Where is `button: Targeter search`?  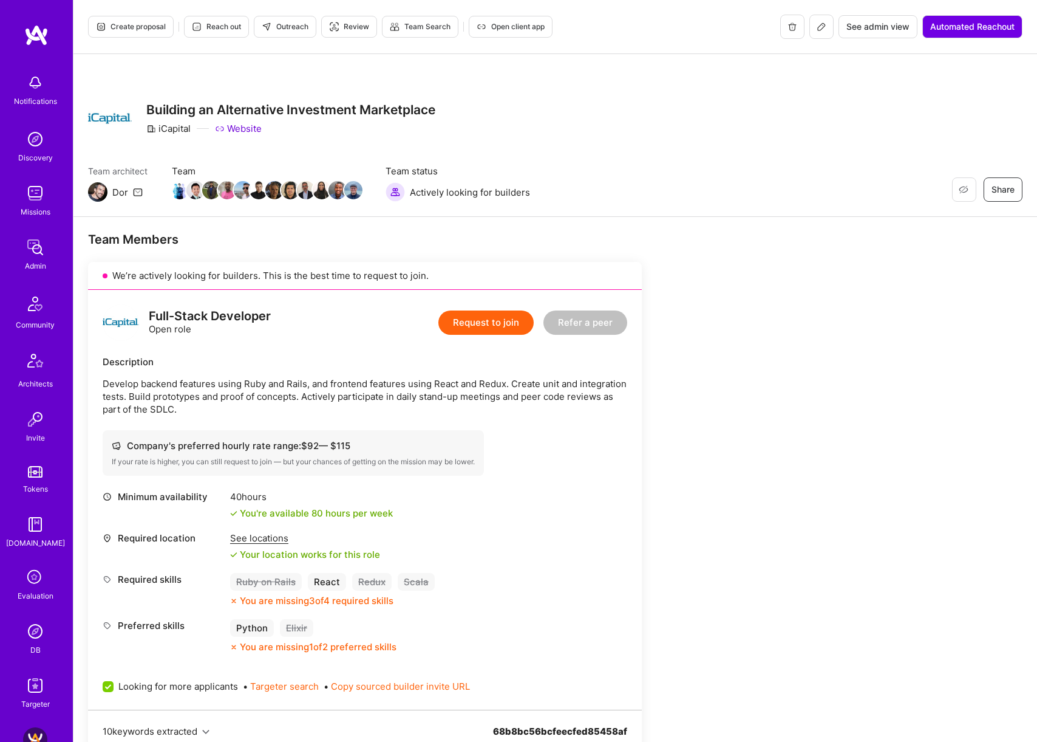 button: Targeter search is located at coordinates (284, 686).